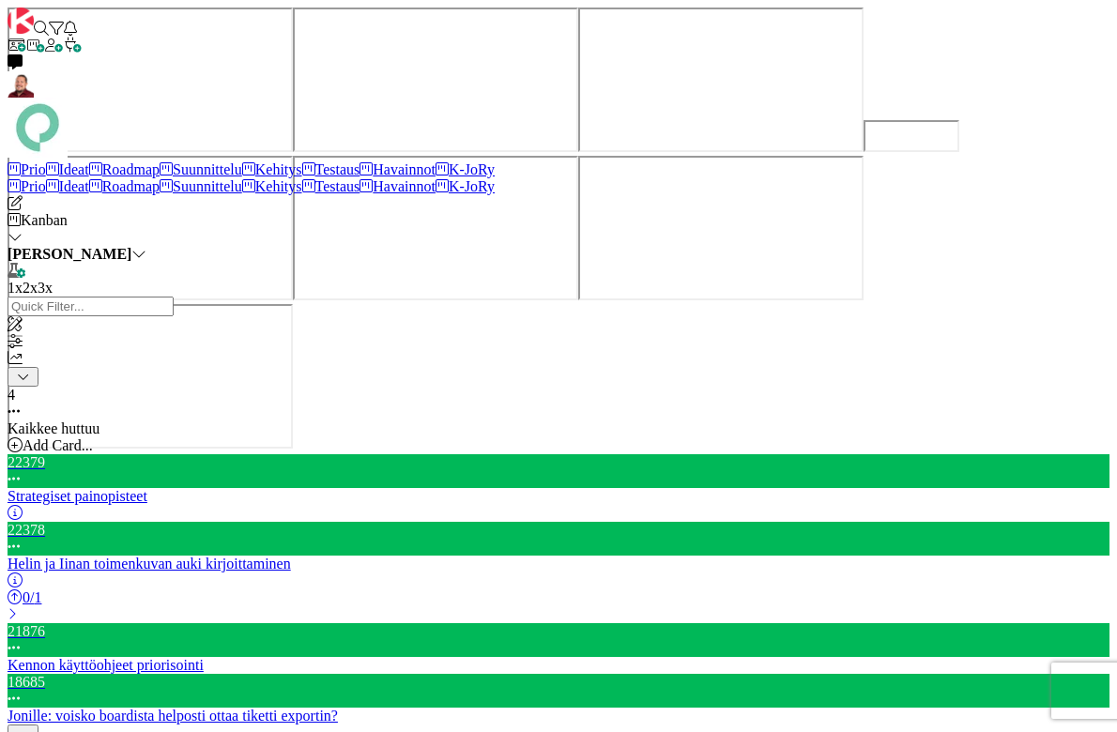 The height and width of the screenshot is (732, 1117). What do you see at coordinates (44, 220) in the screenshot?
I see `span: Kanban` at bounding box center [44, 220].